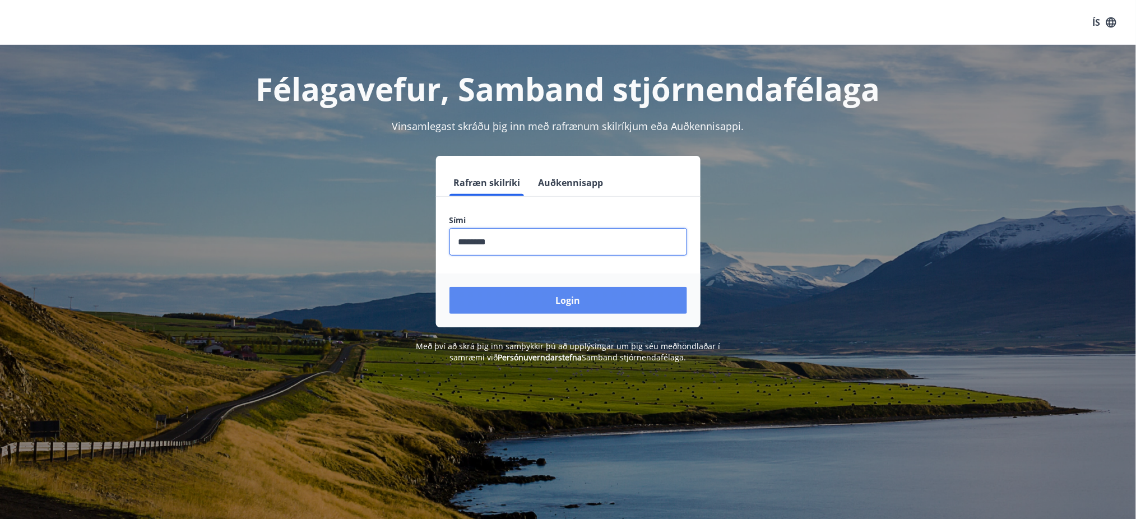 Image resolution: width=1136 pixels, height=519 pixels. I want to click on span: Með því að skrá þig inn samþykkir þú að upplýsingar um þig séu meðhöndlaðar í samræmi við Samband..., so click(568, 351).